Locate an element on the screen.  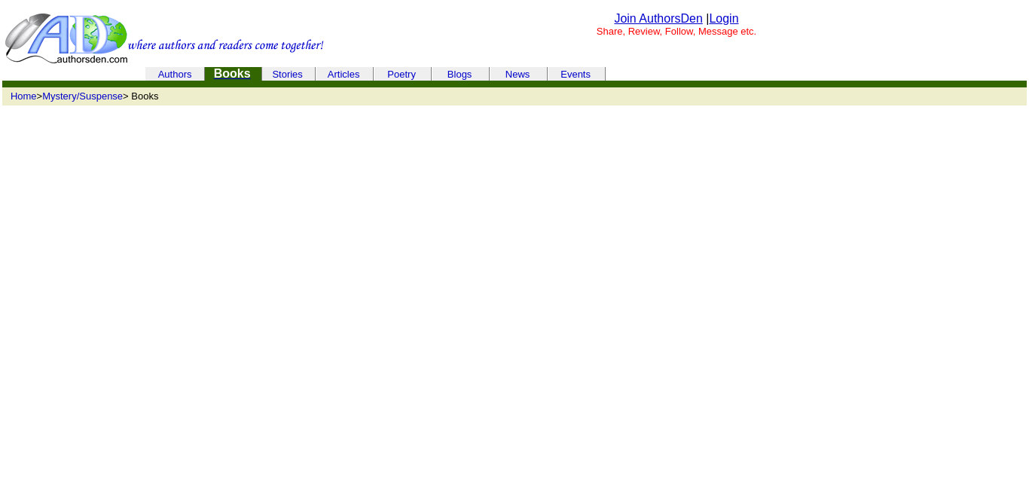
a: Blogs is located at coordinates (459, 74).